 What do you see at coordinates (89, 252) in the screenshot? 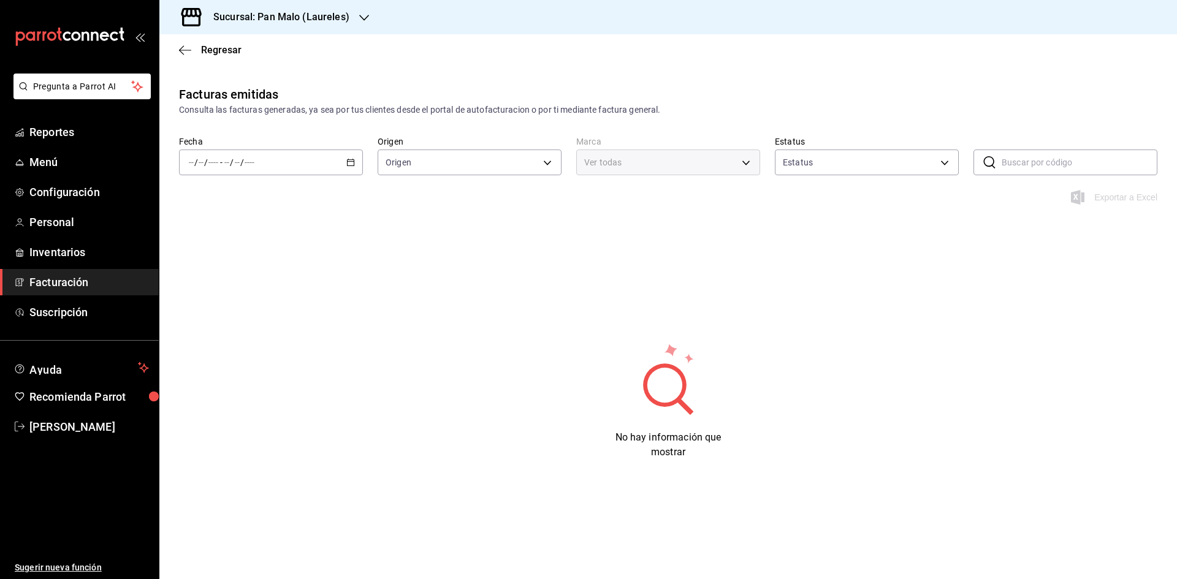
I see `span: Inventarios` at bounding box center [89, 252].